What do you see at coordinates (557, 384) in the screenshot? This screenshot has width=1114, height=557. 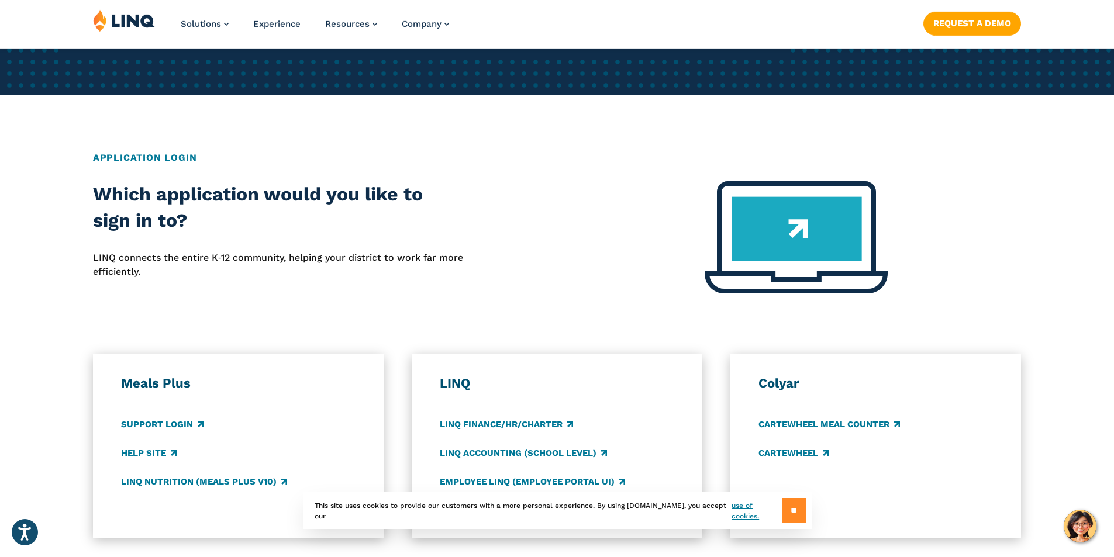 I see `h3: LINQ` at bounding box center [557, 384].